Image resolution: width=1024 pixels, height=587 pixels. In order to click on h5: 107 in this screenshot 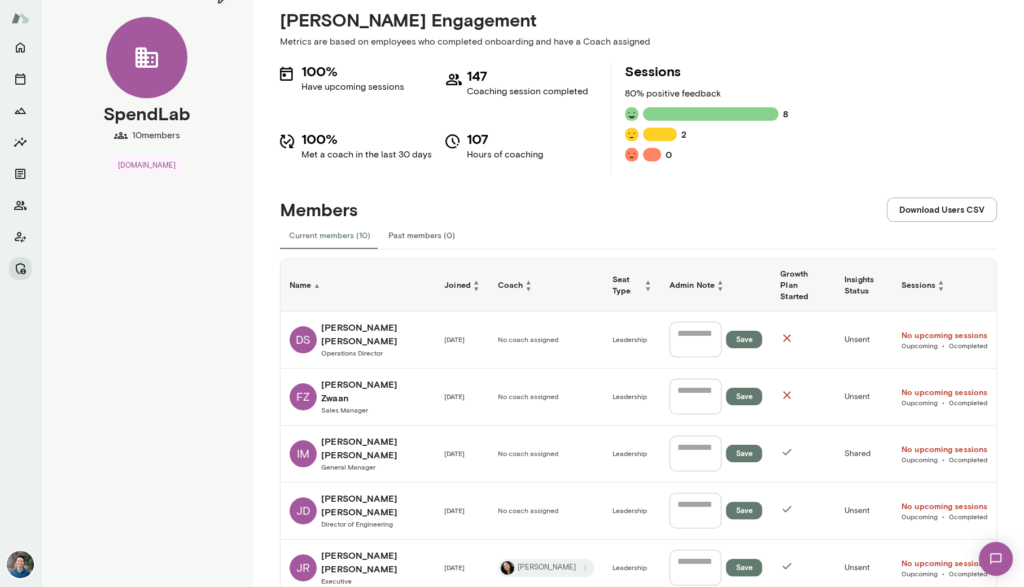, I will do `click(505, 139)`.